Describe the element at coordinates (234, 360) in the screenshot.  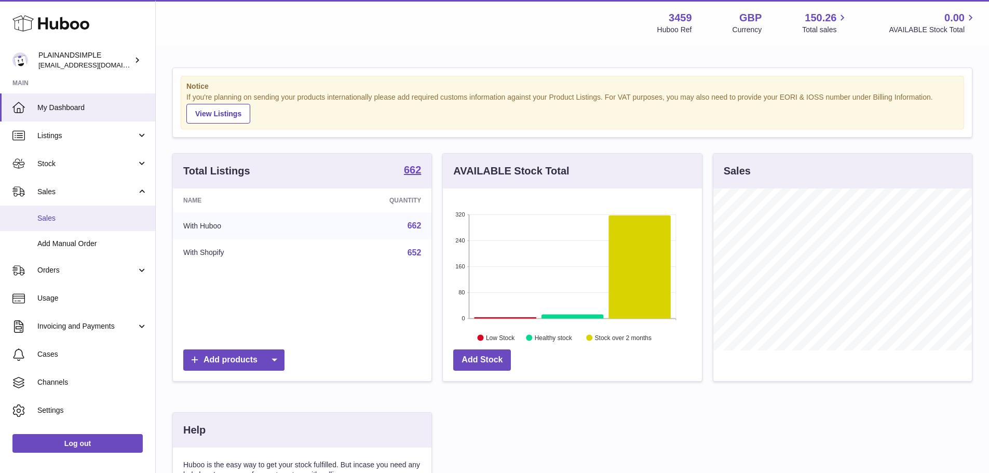
I see `a: Add products` at that location.